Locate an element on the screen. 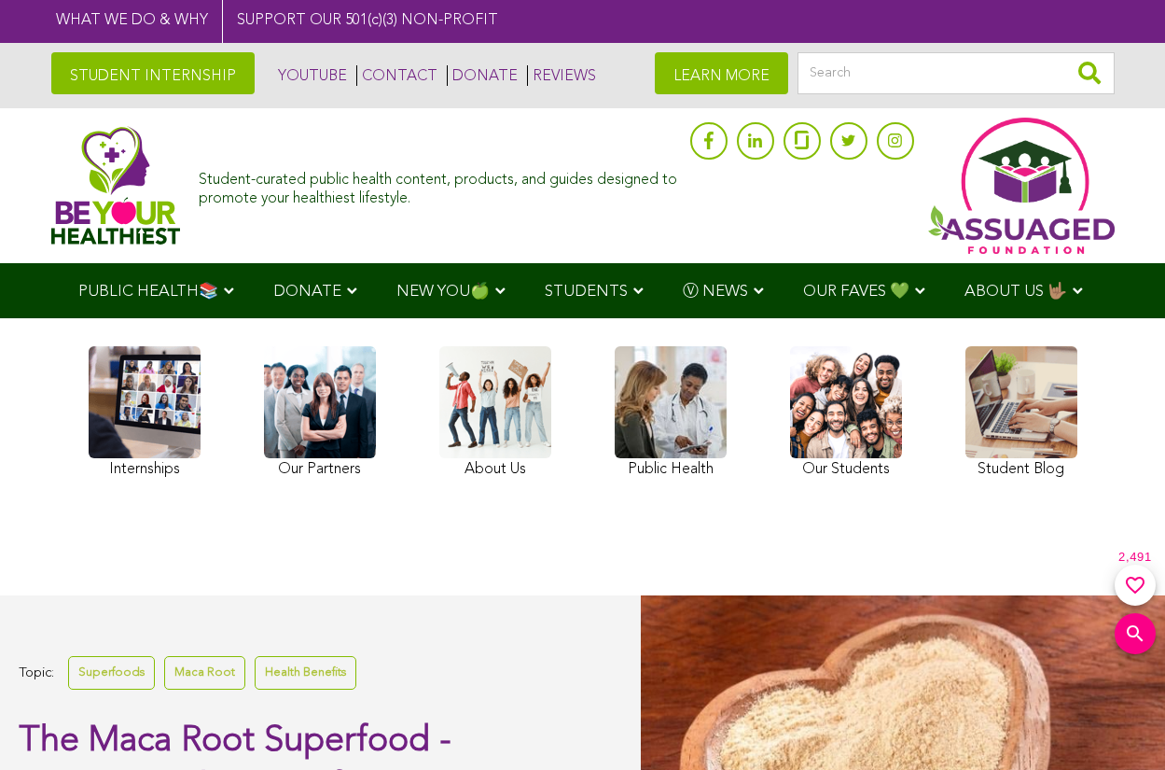 The image size is (1165, 770). span: ABOUT US 🤟🏽 is located at coordinates (1016, 291).